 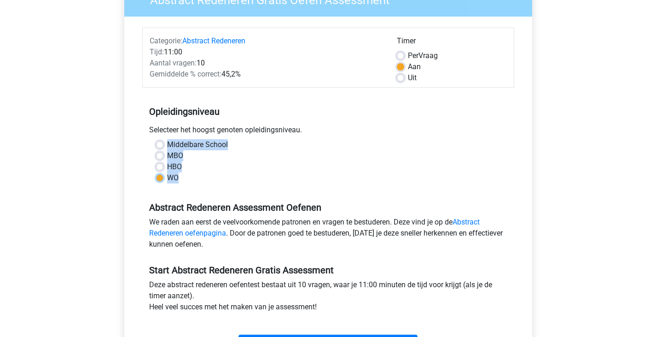 What do you see at coordinates (214, 41) in the screenshot?
I see `a: Abstract Redeneren` at bounding box center [214, 41].